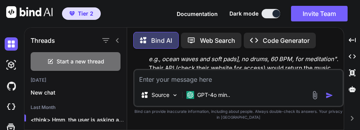  What do you see at coordinates (76, 107) in the screenshot?
I see `h2: Last Month` at bounding box center [76, 107].